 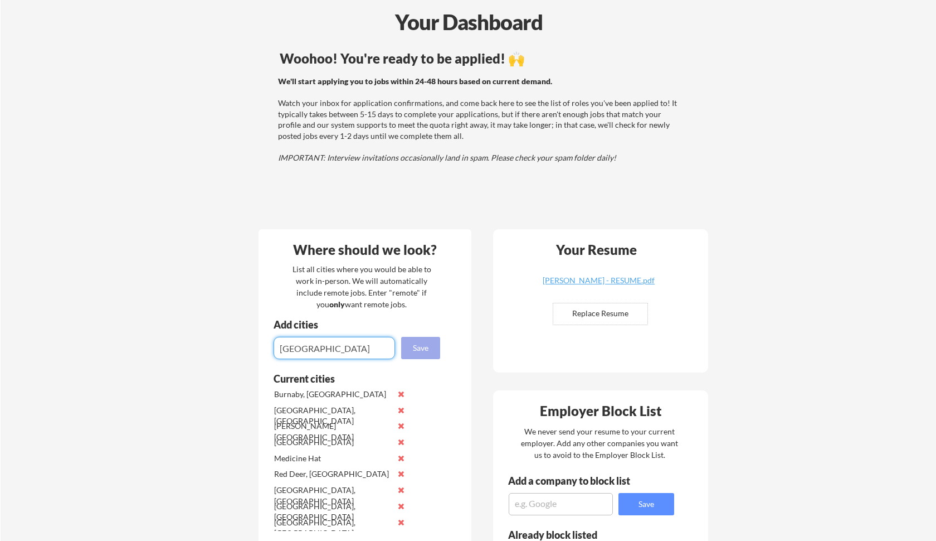 What do you see at coordinates (480, 59) in the screenshot?
I see `div: Woohoo! You're ready to be applied! 🙌` at bounding box center [480, 59].